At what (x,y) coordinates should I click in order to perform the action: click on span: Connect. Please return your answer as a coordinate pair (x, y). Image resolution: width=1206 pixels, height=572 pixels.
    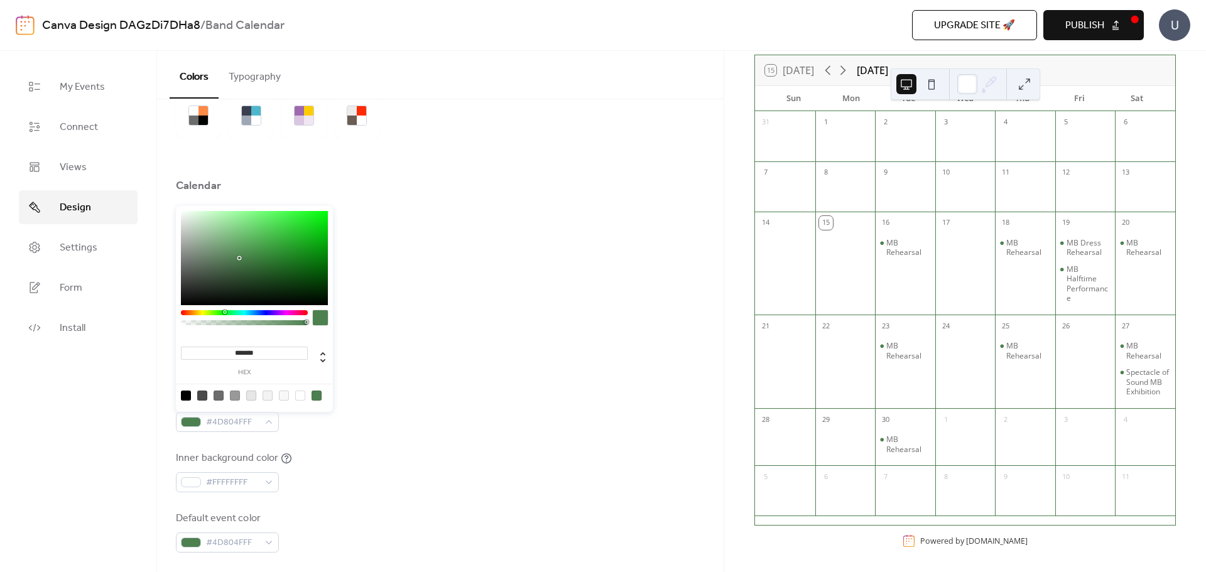
    Looking at the image, I should click on (79, 127).